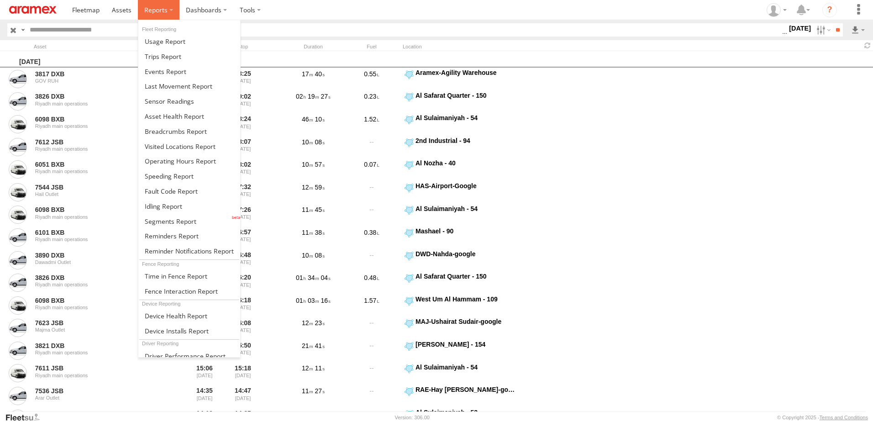 The height and width of the screenshot is (422, 873). Describe the element at coordinates (372, 124) in the screenshot. I see `div: 1.52` at that location.